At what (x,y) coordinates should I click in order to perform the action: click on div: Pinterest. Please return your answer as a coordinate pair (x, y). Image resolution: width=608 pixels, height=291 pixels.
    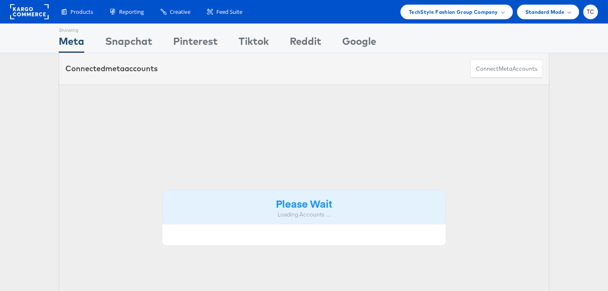
    Looking at the image, I should click on (195, 43).